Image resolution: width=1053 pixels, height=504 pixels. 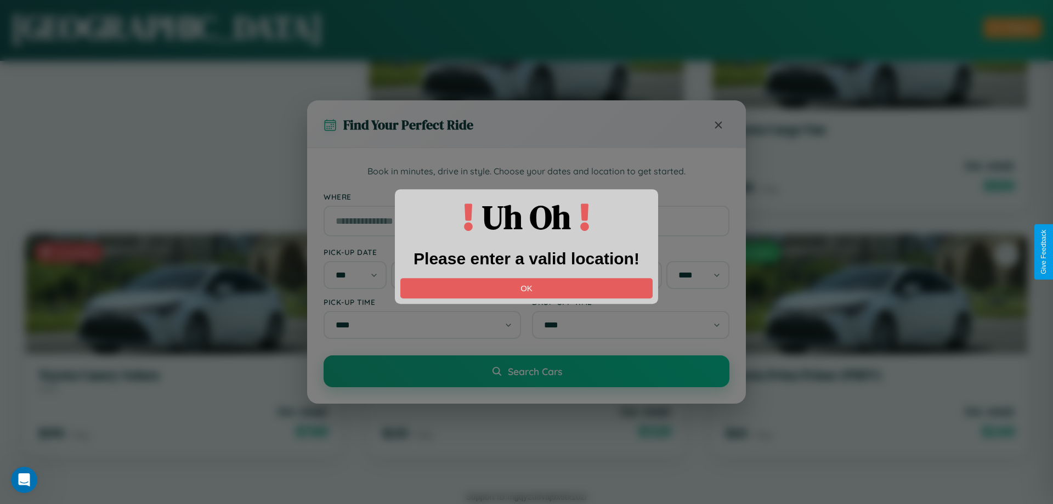 What do you see at coordinates (631, 252) in the screenshot?
I see `label: Drop-off Date` at bounding box center [631, 252].